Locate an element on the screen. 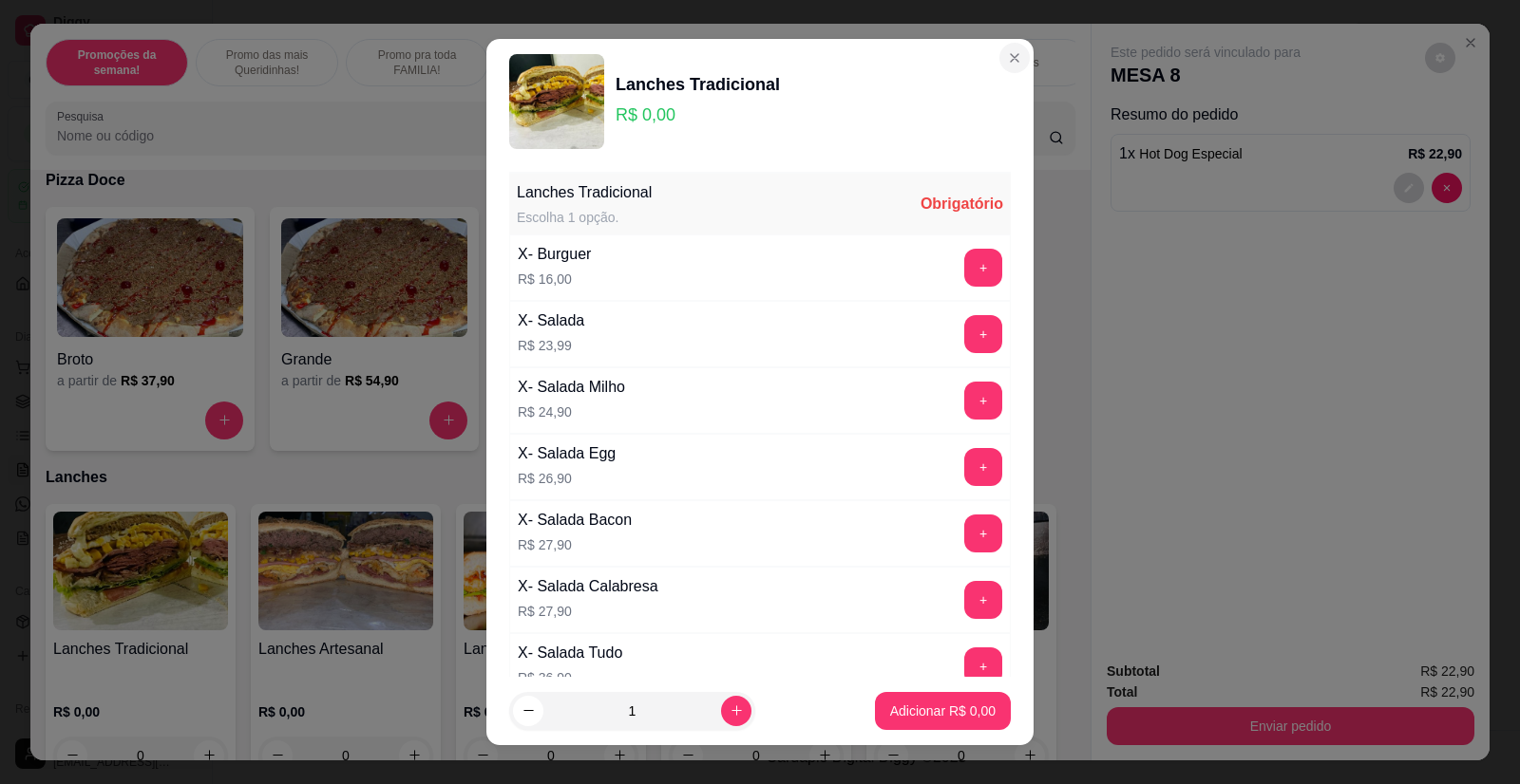 This screenshot has width=1520, height=784. p: R$ 26,90 is located at coordinates (566, 479).